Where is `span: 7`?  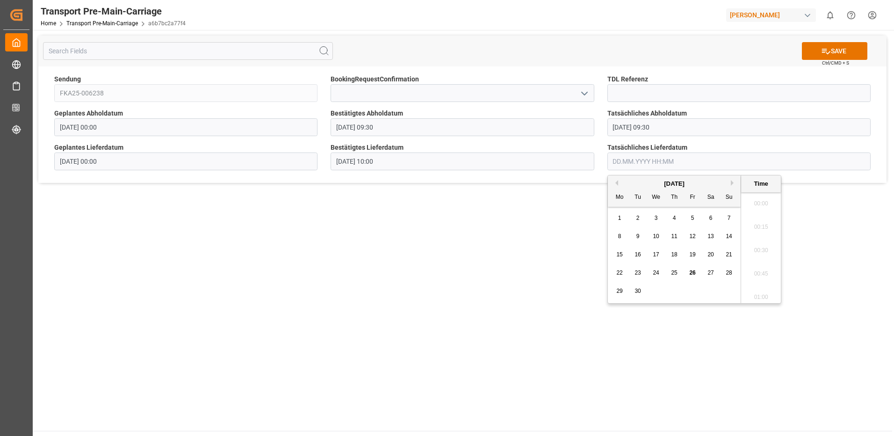 span: 7 is located at coordinates (729, 218).